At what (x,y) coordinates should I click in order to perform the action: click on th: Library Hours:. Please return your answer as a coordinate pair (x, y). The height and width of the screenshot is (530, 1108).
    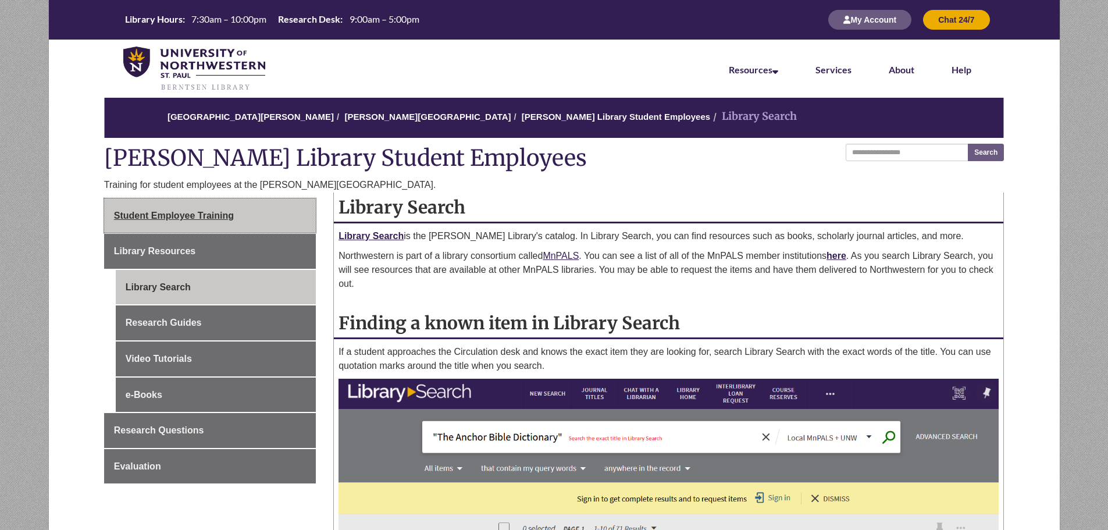
    Looking at the image, I should click on (154, 19).